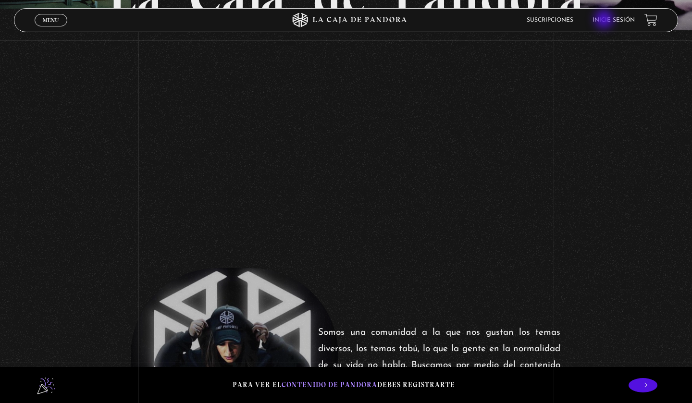 This screenshot has height=403, width=692. Describe the element at coordinates (329, 385) in the screenshot. I see `span: contenido de Pandora` at that location.